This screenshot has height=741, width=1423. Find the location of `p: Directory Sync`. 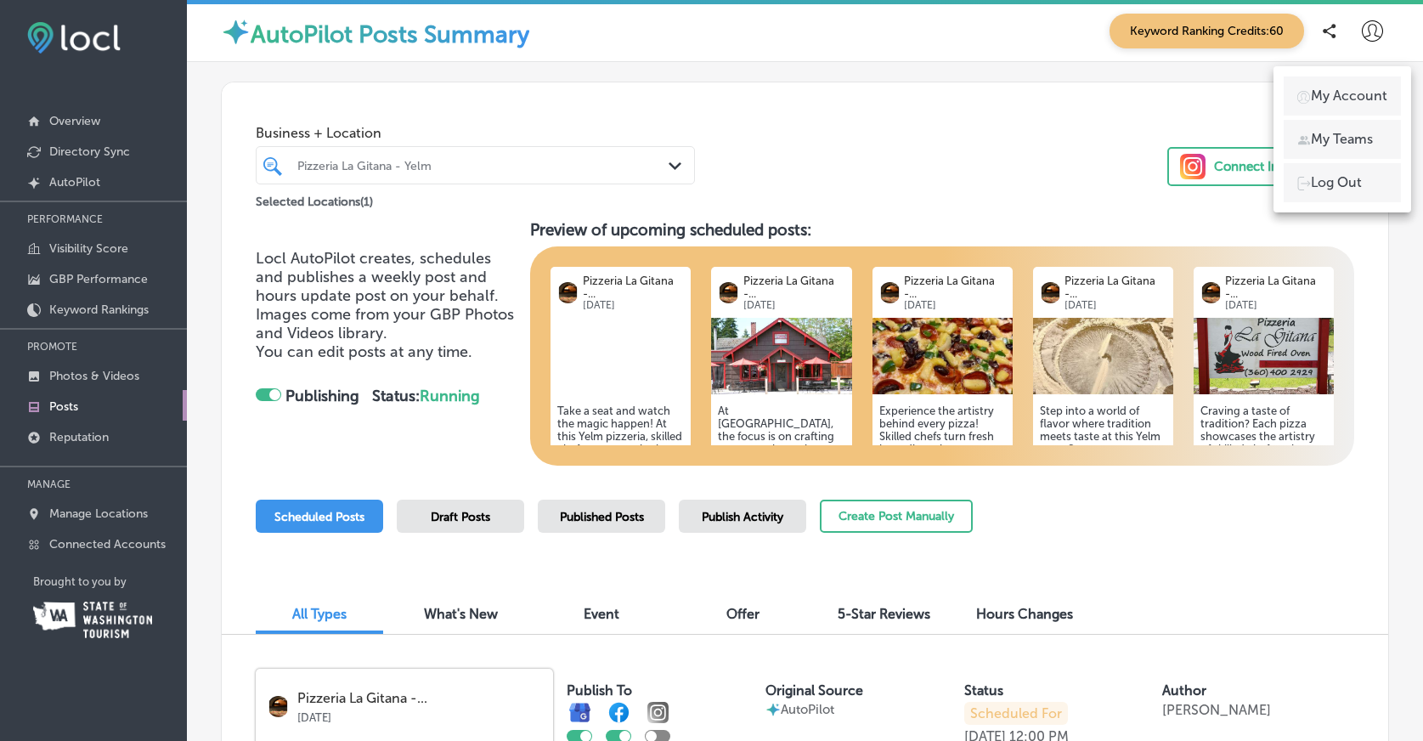

p: Directory Sync is located at coordinates (89, 151).